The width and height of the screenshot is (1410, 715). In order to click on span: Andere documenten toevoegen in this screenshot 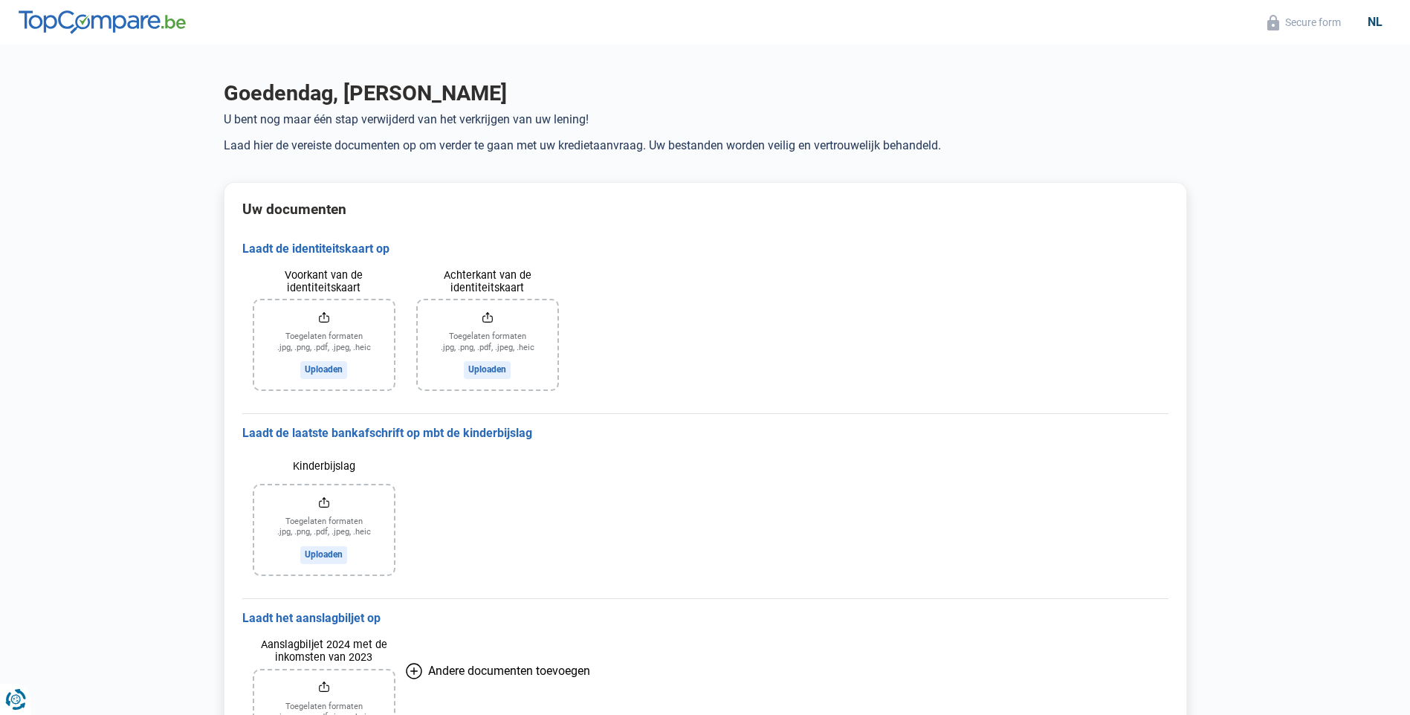, I will do `click(509, 671)`.